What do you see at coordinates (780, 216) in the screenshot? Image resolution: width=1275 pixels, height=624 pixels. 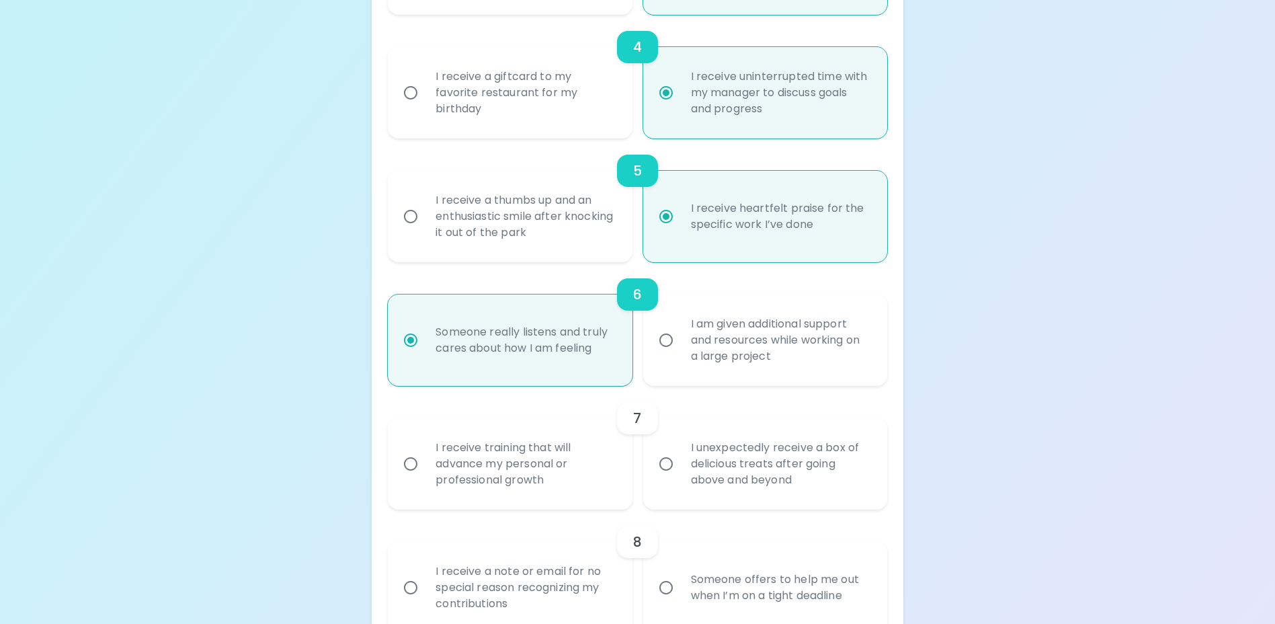 I see `div: I receive heartfelt praise for the specific work I’ve done` at bounding box center [780, 216].